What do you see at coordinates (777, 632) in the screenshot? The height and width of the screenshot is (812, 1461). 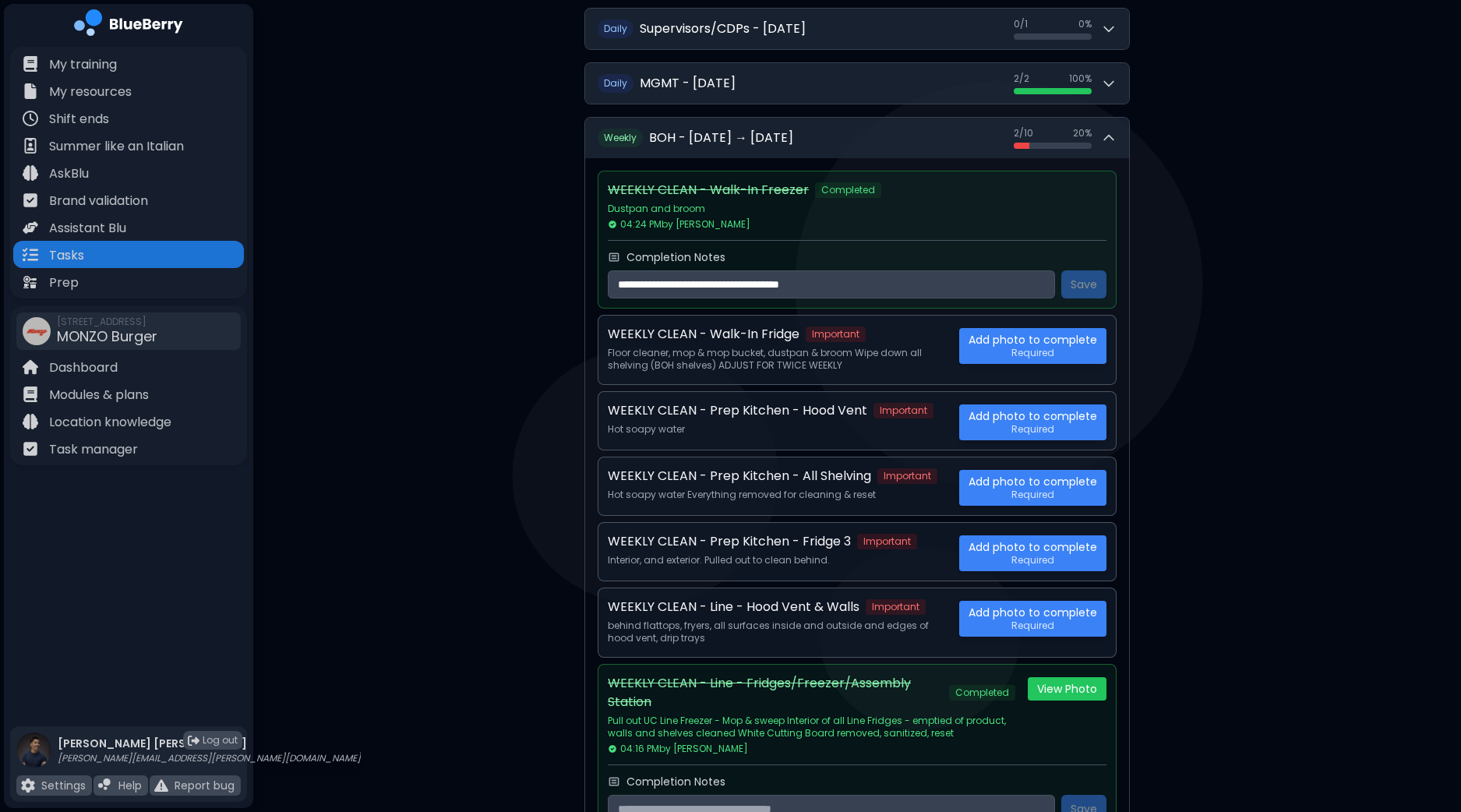 I see `p: behind flattops, fryers, all surfaces inside and outside and edges of hood vent, drip trays` at bounding box center [777, 632].